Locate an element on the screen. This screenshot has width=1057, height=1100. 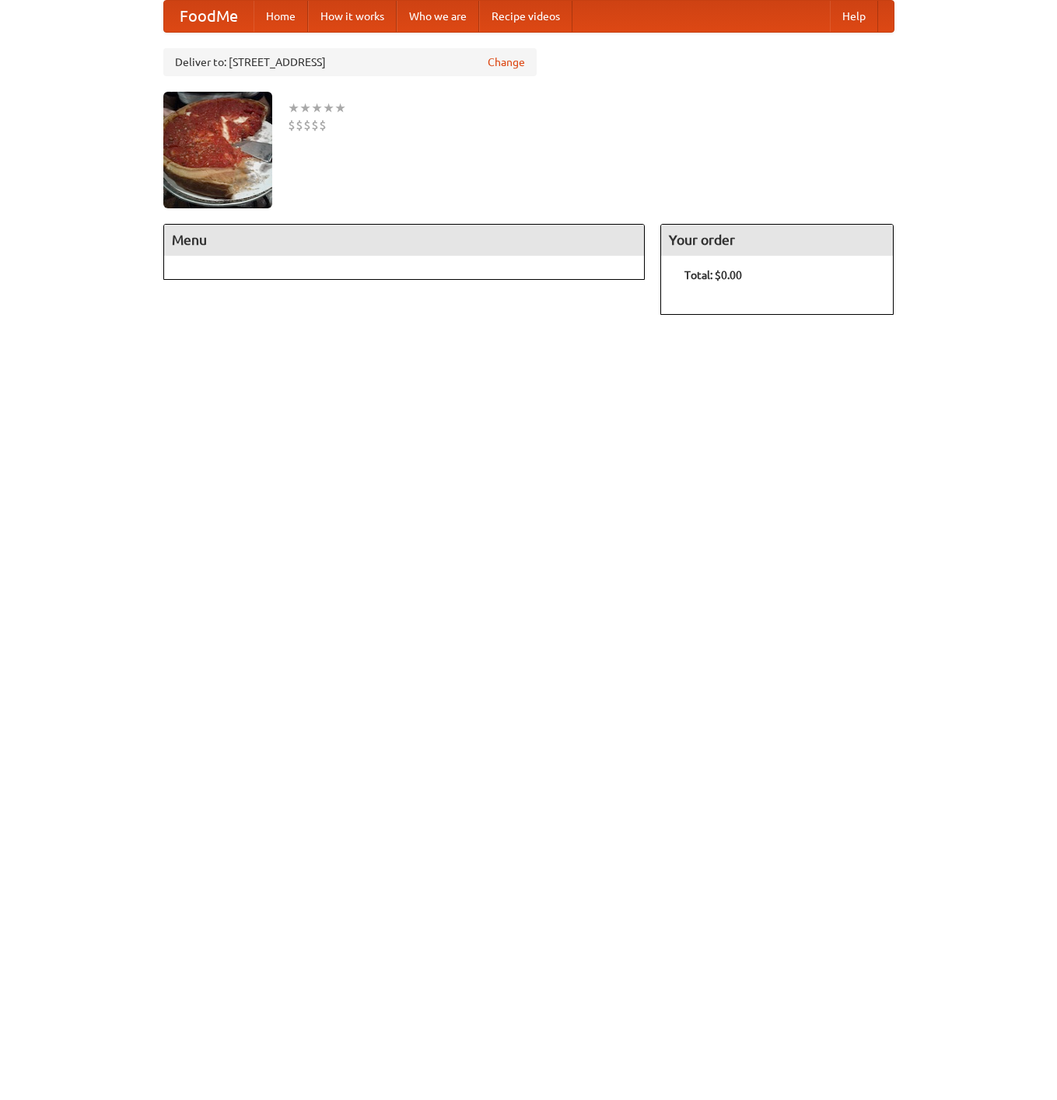
a: How it works is located at coordinates (352, 16).